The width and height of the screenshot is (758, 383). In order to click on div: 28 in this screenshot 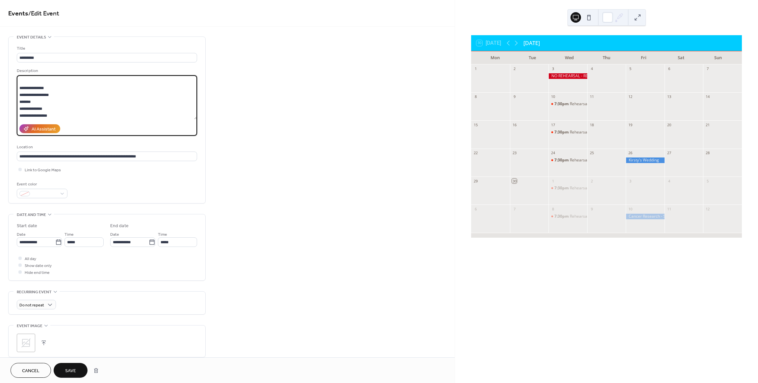, I will do `click(707, 153)`.